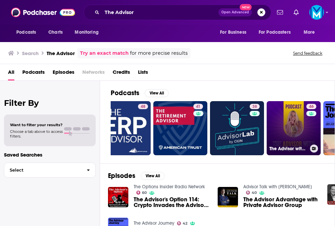 The width and height of the screenshot is (335, 226). I want to click on span: 46, so click(312, 107).